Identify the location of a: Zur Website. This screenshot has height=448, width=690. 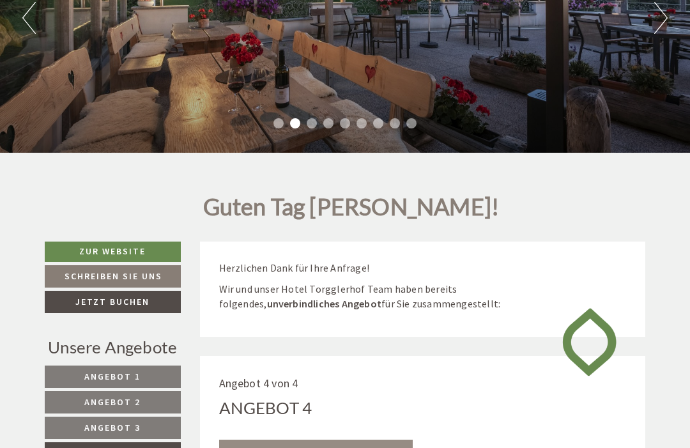
(112, 252).